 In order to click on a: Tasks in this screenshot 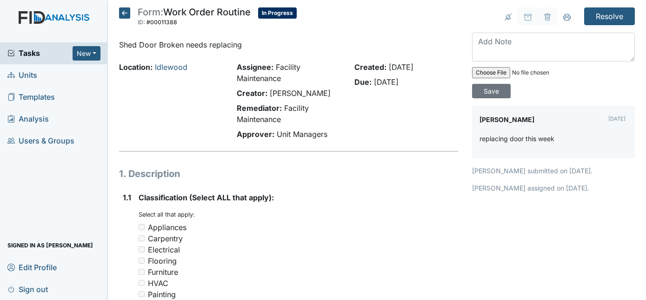, I will do `click(40, 53)`.